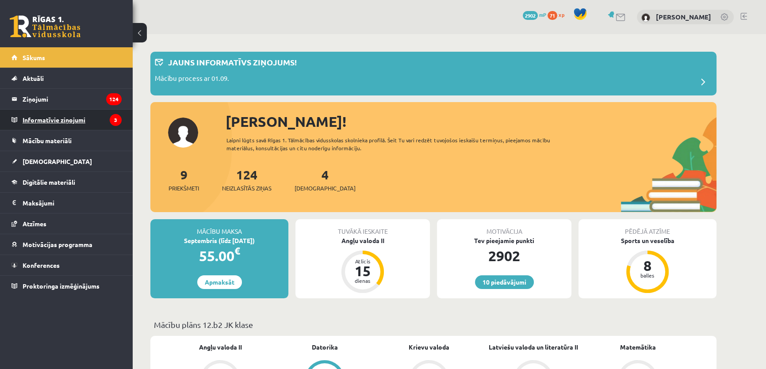 The height and width of the screenshot is (369, 766). Describe the element at coordinates (429, 347) in the screenshot. I see `a: Krievu valoda` at that location.